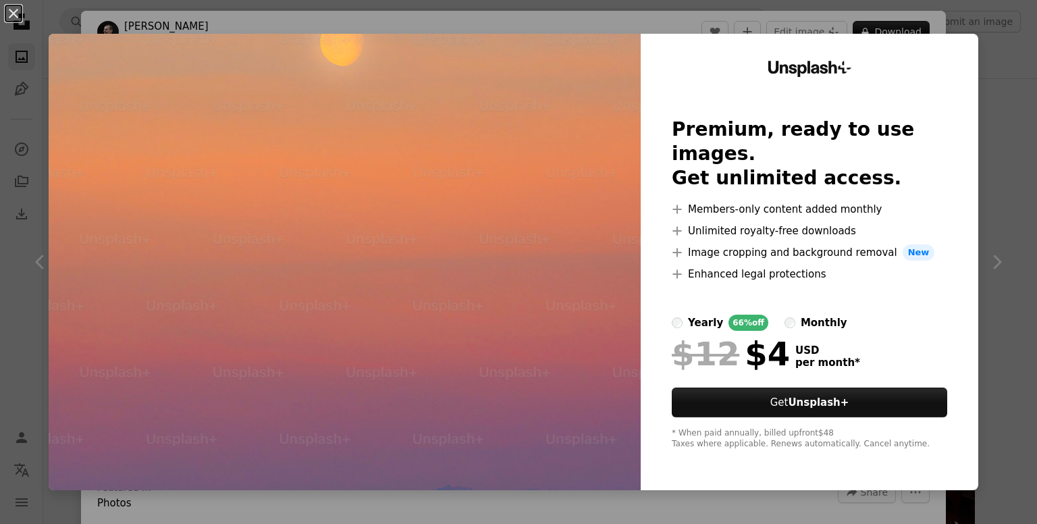 This screenshot has height=524, width=1037. Describe the element at coordinates (810, 439) in the screenshot. I see `div: * When paid annually, billed upfront $48 Taxes where applicable. Renews automatically. Cancel any...` at that location.